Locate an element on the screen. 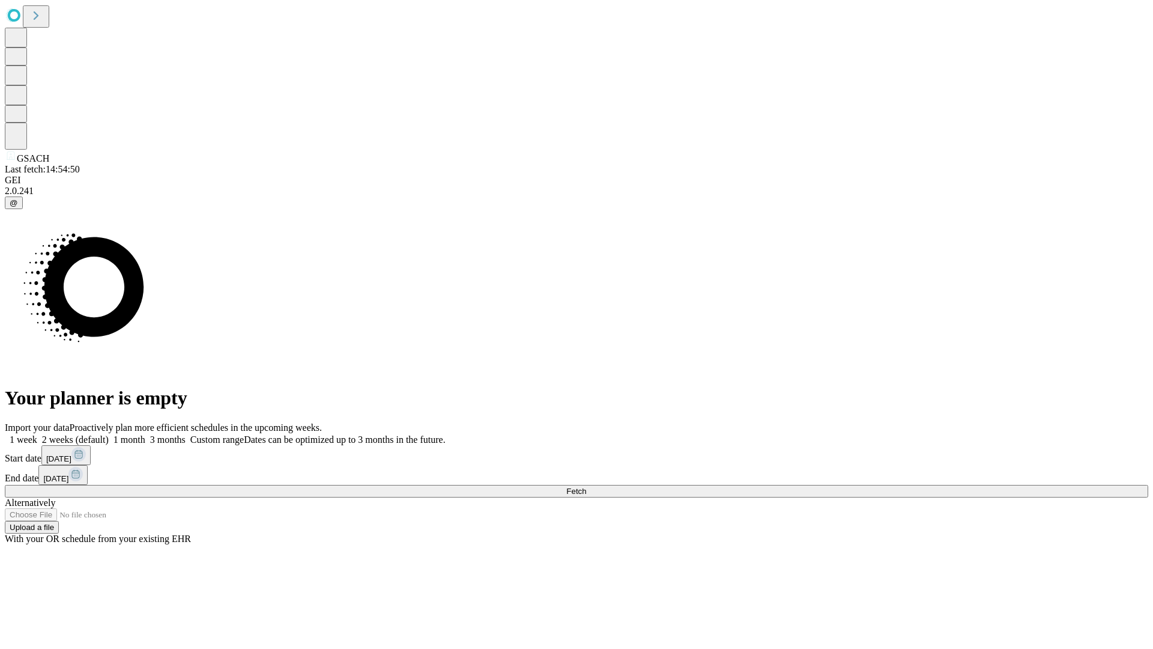 The width and height of the screenshot is (1153, 649). span: 3 months is located at coordinates (168, 439).